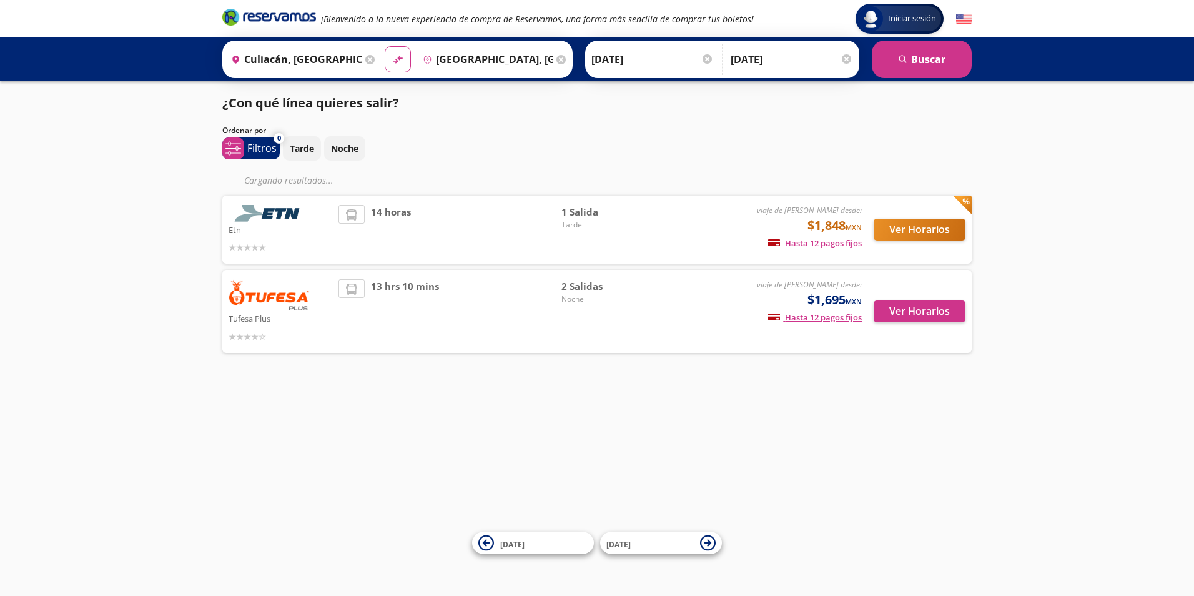 This screenshot has height=596, width=1194. Describe the element at coordinates (792, 59) in the screenshot. I see `input: Opcional` at that location.